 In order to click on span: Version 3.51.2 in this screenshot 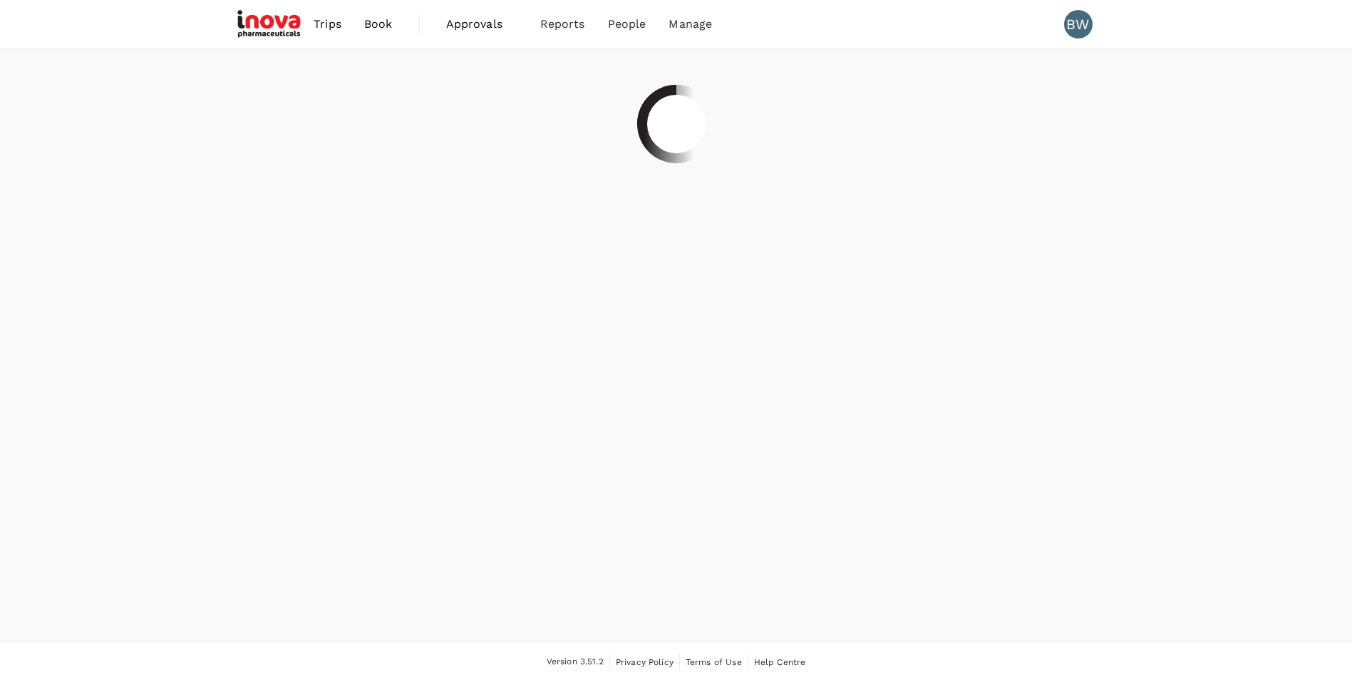, I will do `click(575, 662)`.